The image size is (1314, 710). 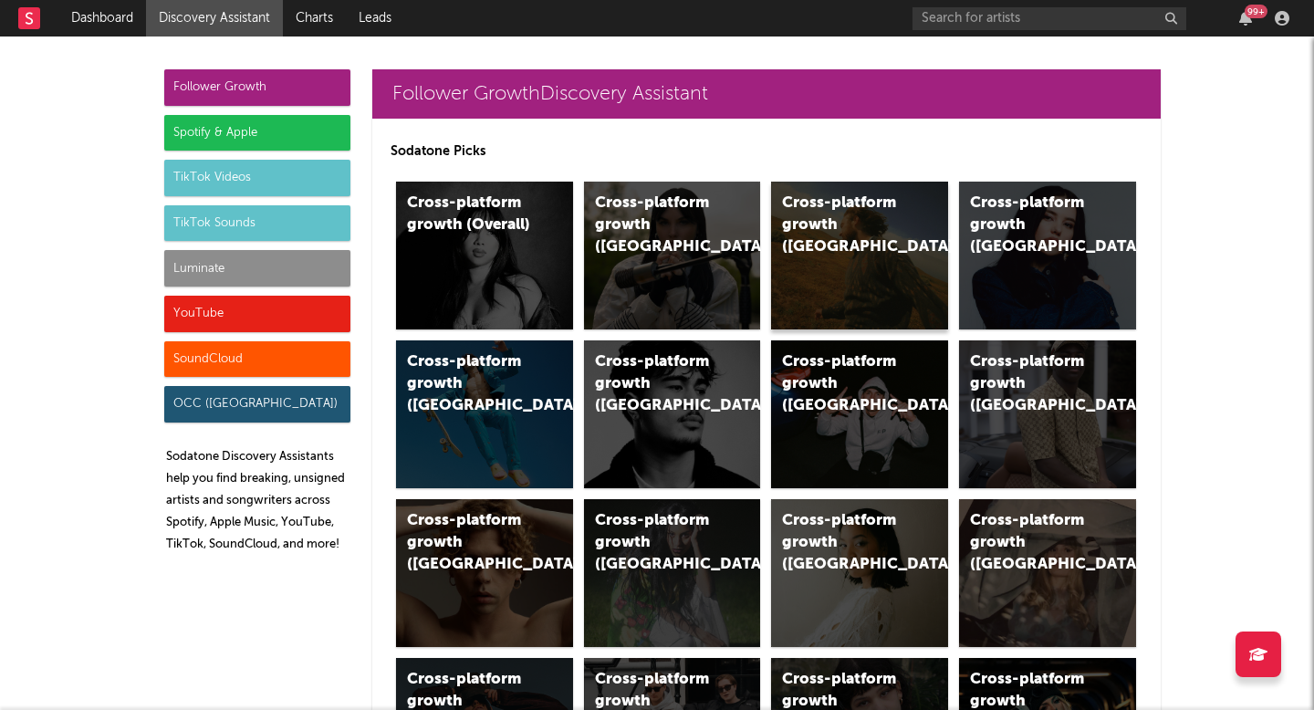 What do you see at coordinates (257, 178) in the screenshot?
I see `div: TikTok Videos` at bounding box center [257, 178].